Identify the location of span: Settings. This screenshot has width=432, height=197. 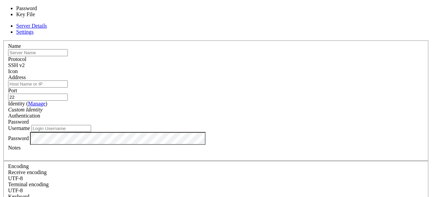
(25, 32).